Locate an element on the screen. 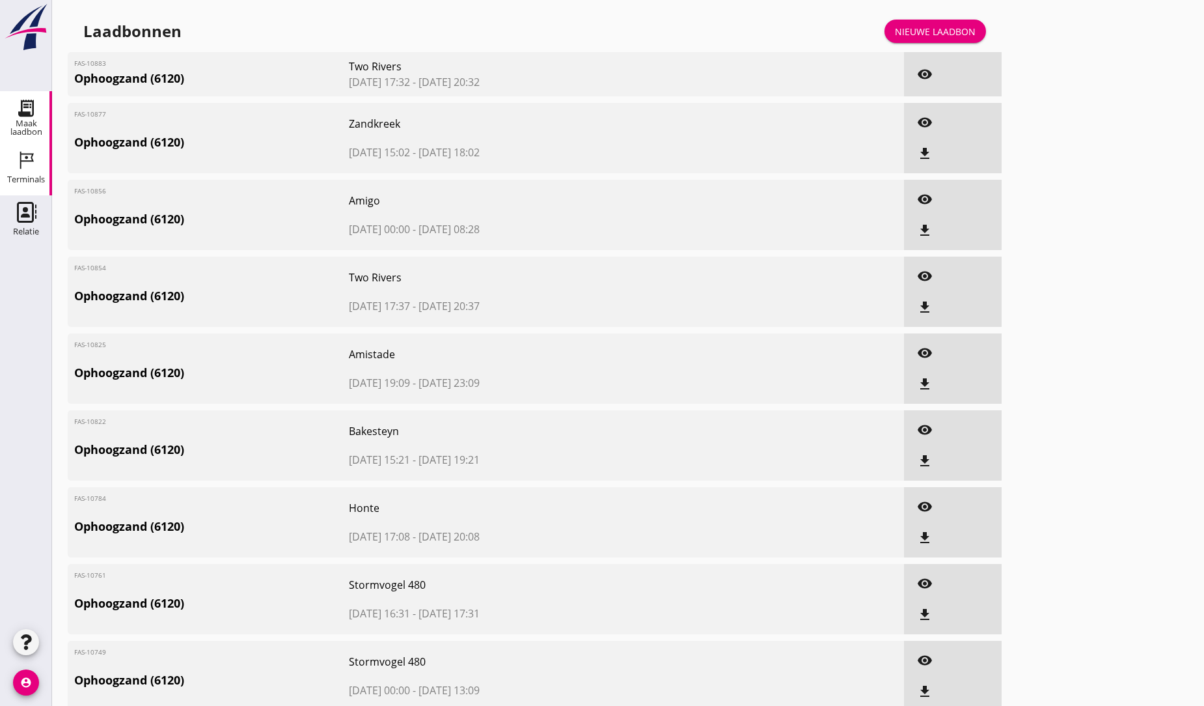 This screenshot has height=706, width=1204. div: Terminals is located at coordinates (26, 179).